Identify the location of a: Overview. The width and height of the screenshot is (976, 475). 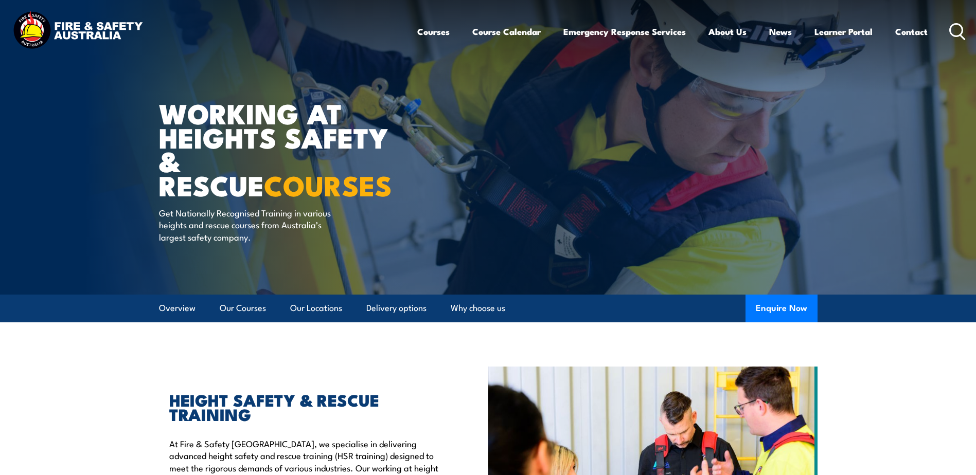
(177, 308).